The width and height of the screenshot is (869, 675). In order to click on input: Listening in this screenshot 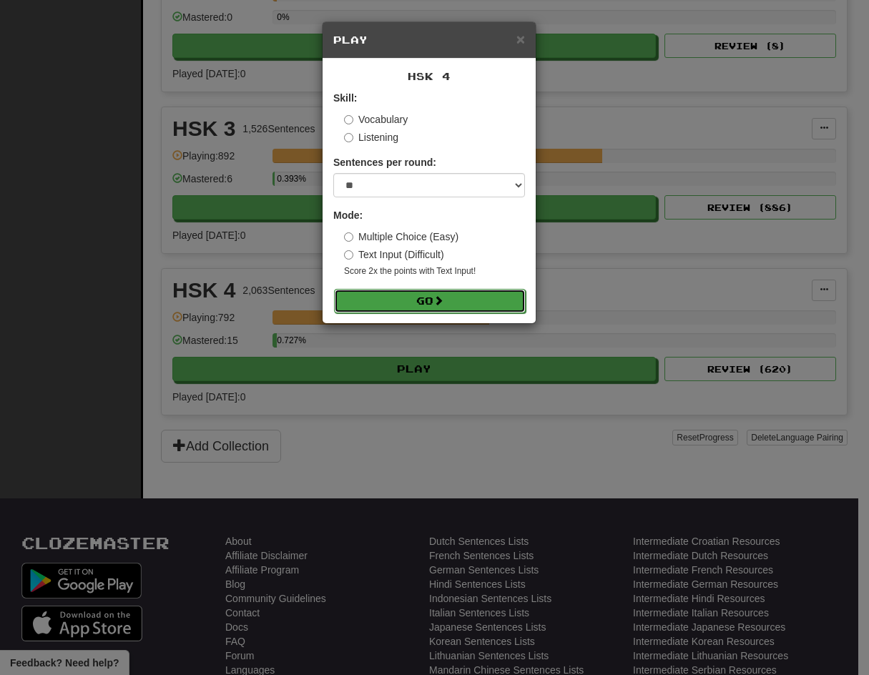, I will do `click(348, 137)`.